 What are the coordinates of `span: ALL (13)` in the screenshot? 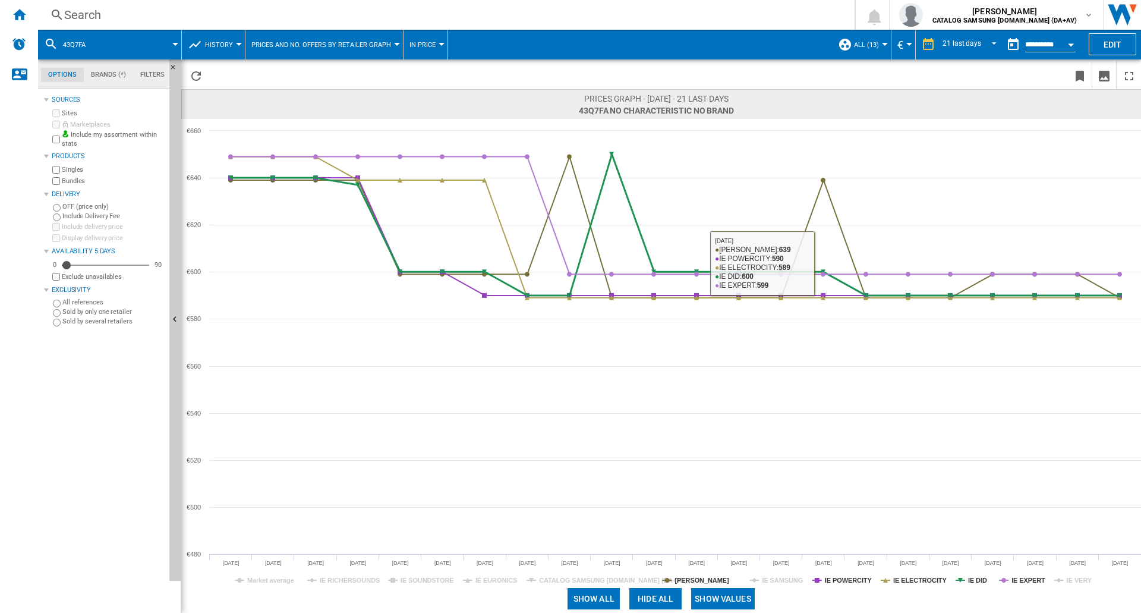 It's located at (867, 45).